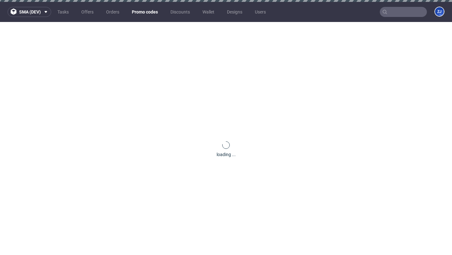 The image size is (452, 255). What do you see at coordinates (113, 12) in the screenshot?
I see `a: Orders` at bounding box center [113, 12].